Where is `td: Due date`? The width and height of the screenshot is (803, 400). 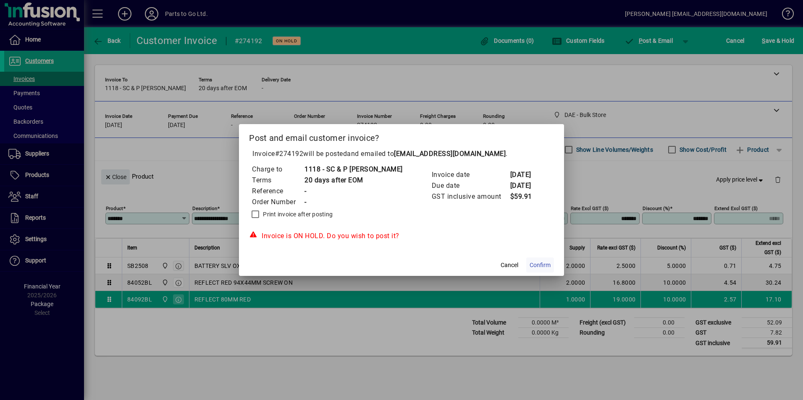 td: Due date is located at coordinates (470, 186).